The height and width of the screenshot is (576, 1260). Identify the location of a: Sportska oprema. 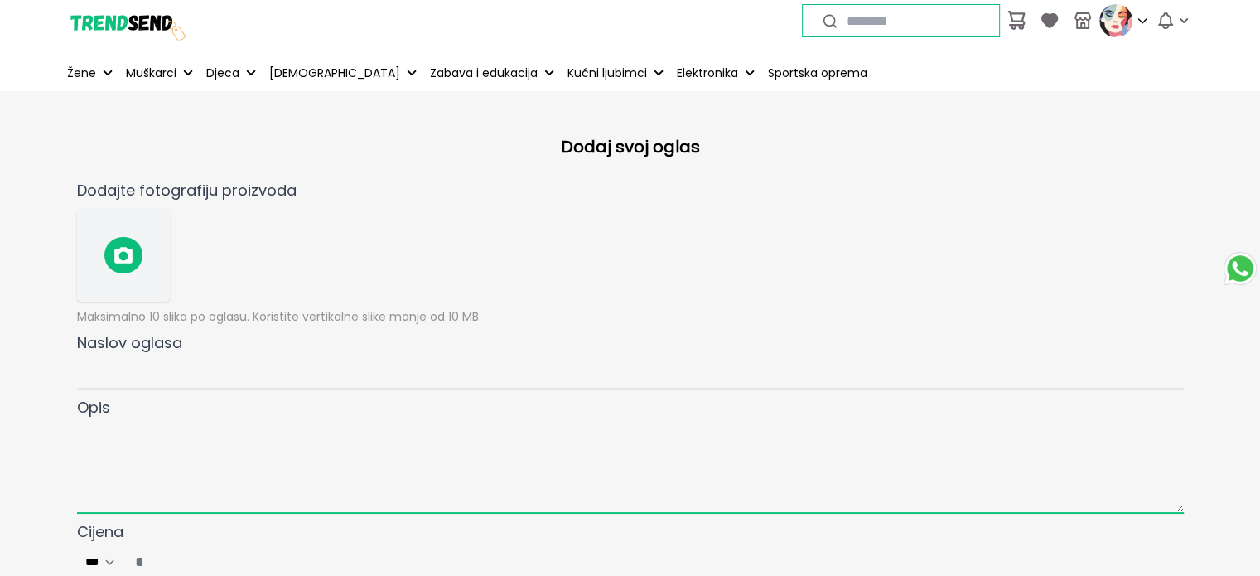
(818, 73).